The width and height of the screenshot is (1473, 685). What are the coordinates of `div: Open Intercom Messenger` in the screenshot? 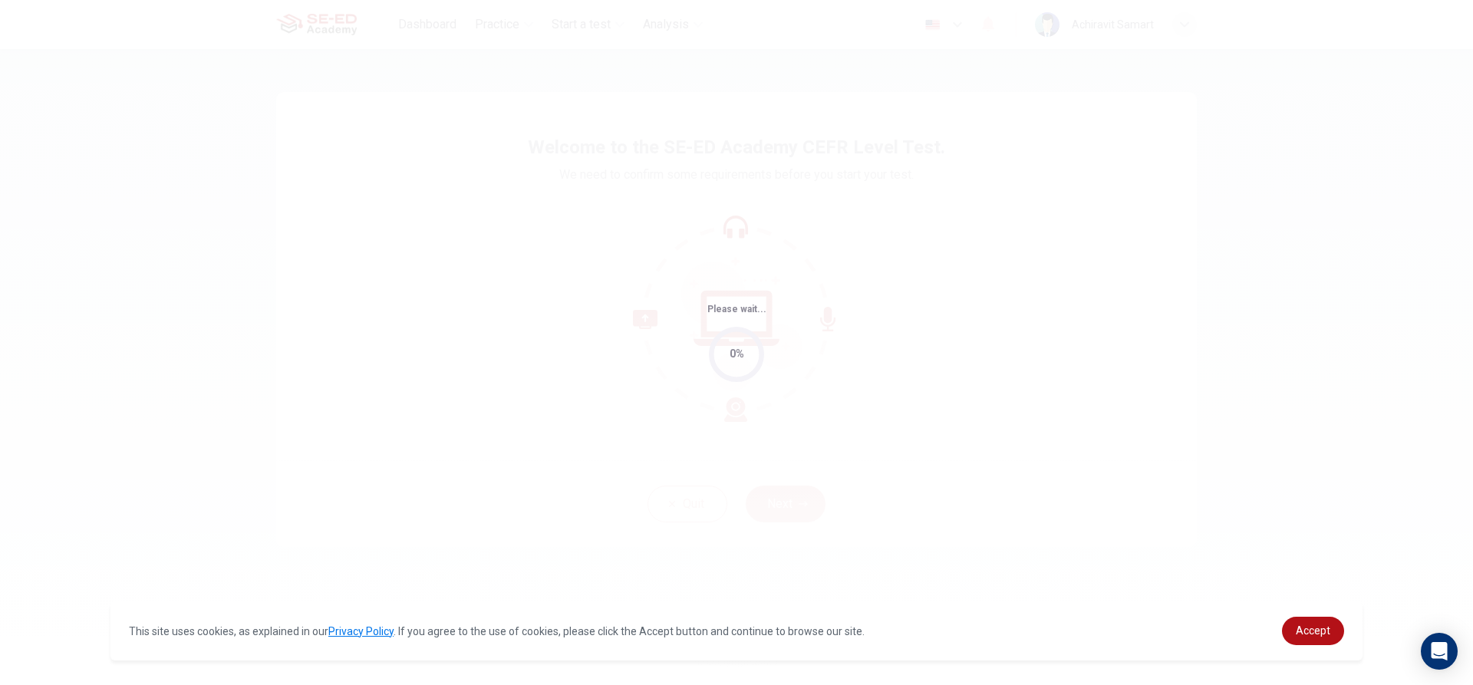 It's located at (1439, 651).